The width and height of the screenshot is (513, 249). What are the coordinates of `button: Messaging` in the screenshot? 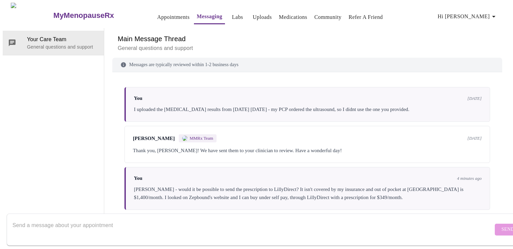 It's located at (209, 17).